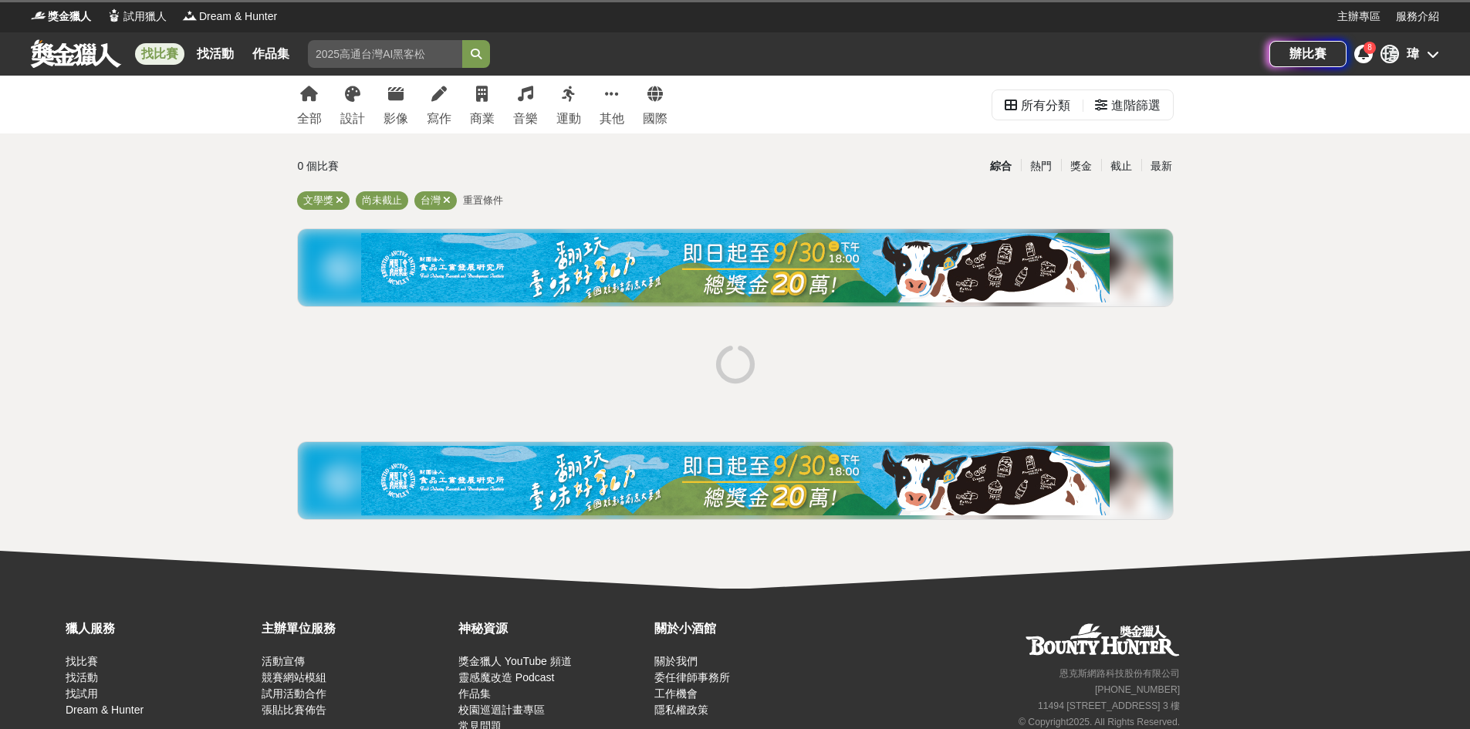  What do you see at coordinates (483, 200) in the screenshot?
I see `span: 重置條件` at bounding box center [483, 200].